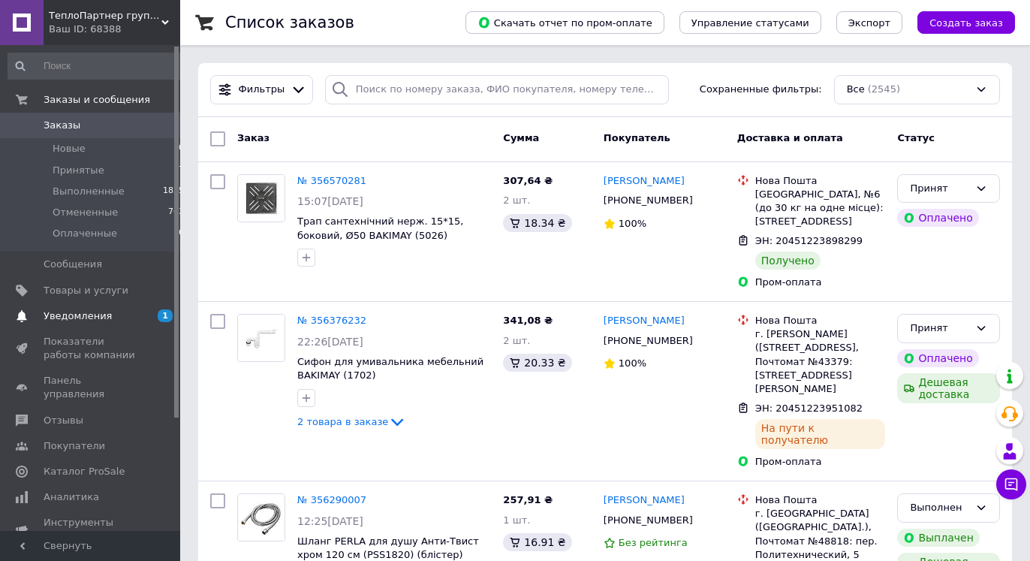 This screenshot has width=1030, height=561. What do you see at coordinates (790, 137) in the screenshot?
I see `span: Доставка и оплата` at bounding box center [790, 137].